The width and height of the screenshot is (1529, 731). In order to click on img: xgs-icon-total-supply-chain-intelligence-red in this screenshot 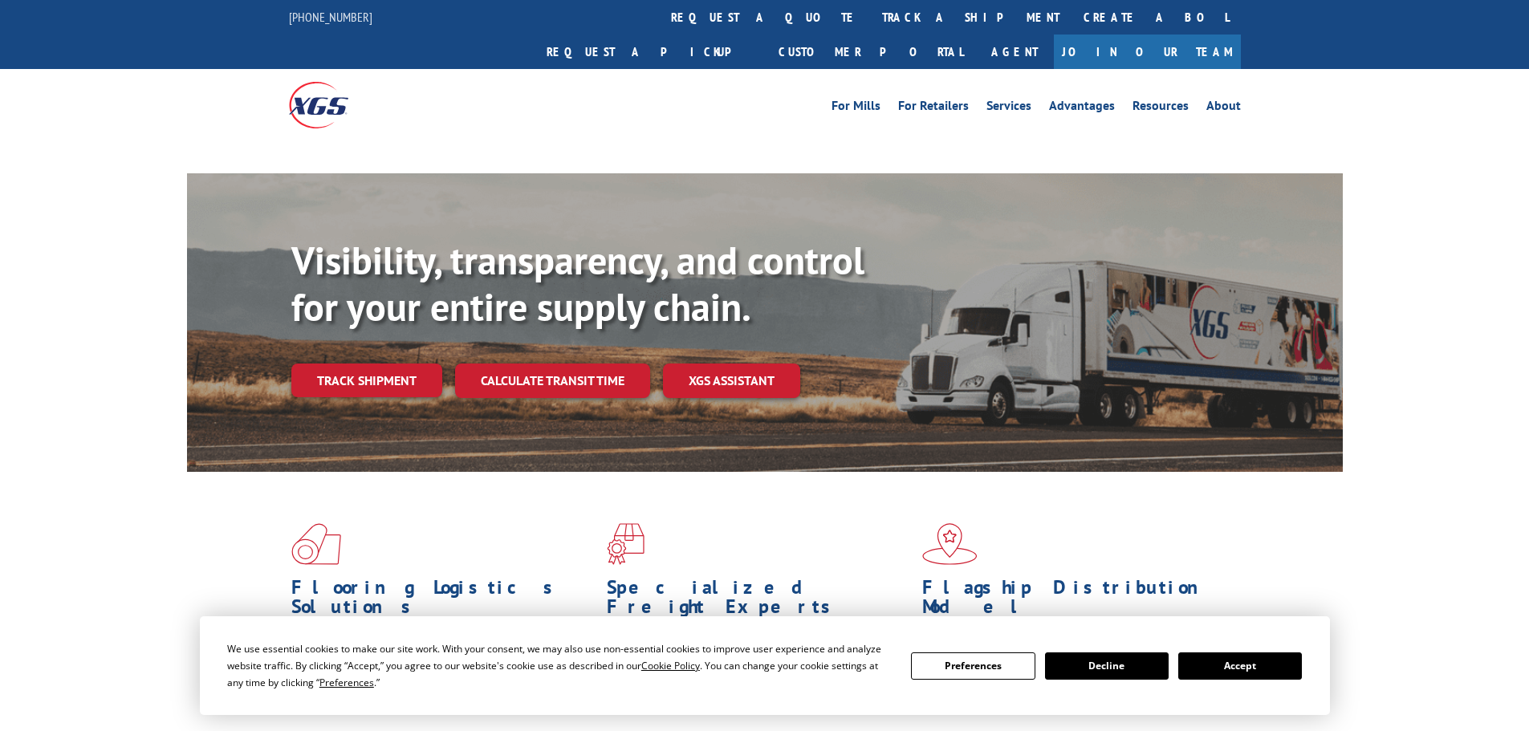, I will do `click(316, 544)`.